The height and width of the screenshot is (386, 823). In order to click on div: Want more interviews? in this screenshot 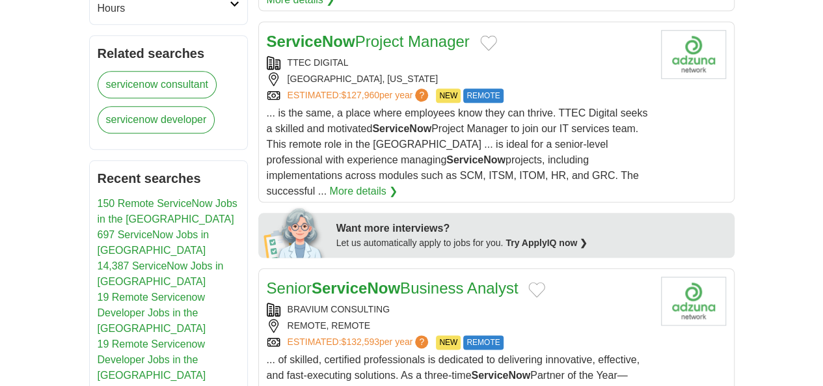, I will do `click(532, 228)`.